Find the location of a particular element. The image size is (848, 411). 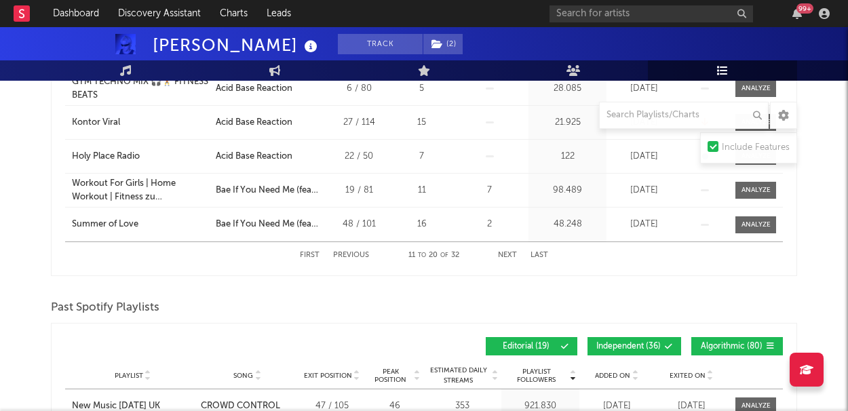

button: Next is located at coordinates (507, 255).